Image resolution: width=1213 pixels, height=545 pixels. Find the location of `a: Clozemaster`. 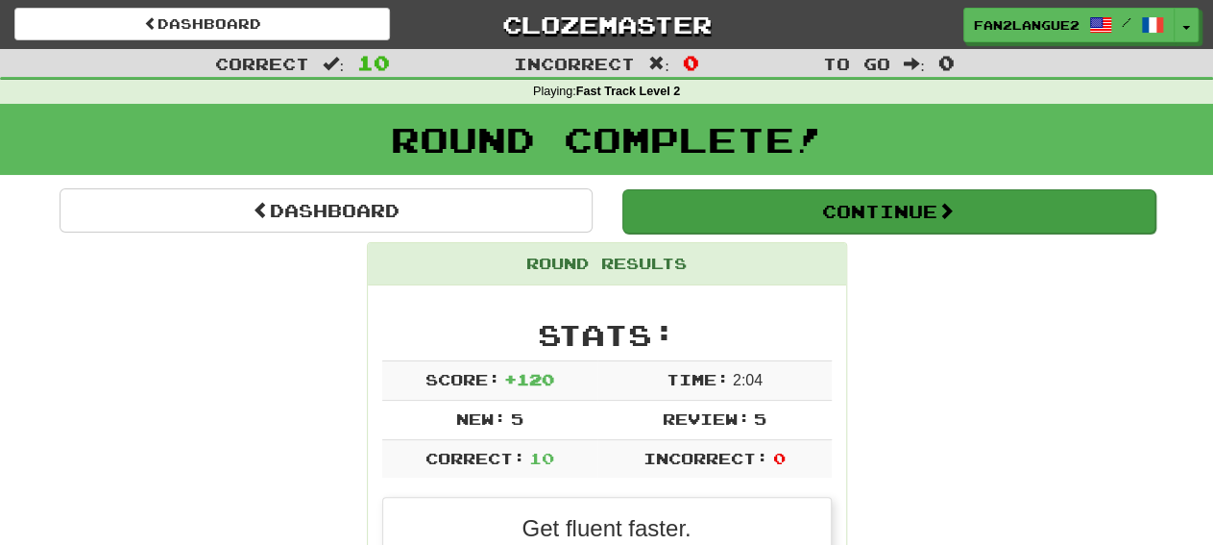

a: Clozemaster is located at coordinates (606, 24).